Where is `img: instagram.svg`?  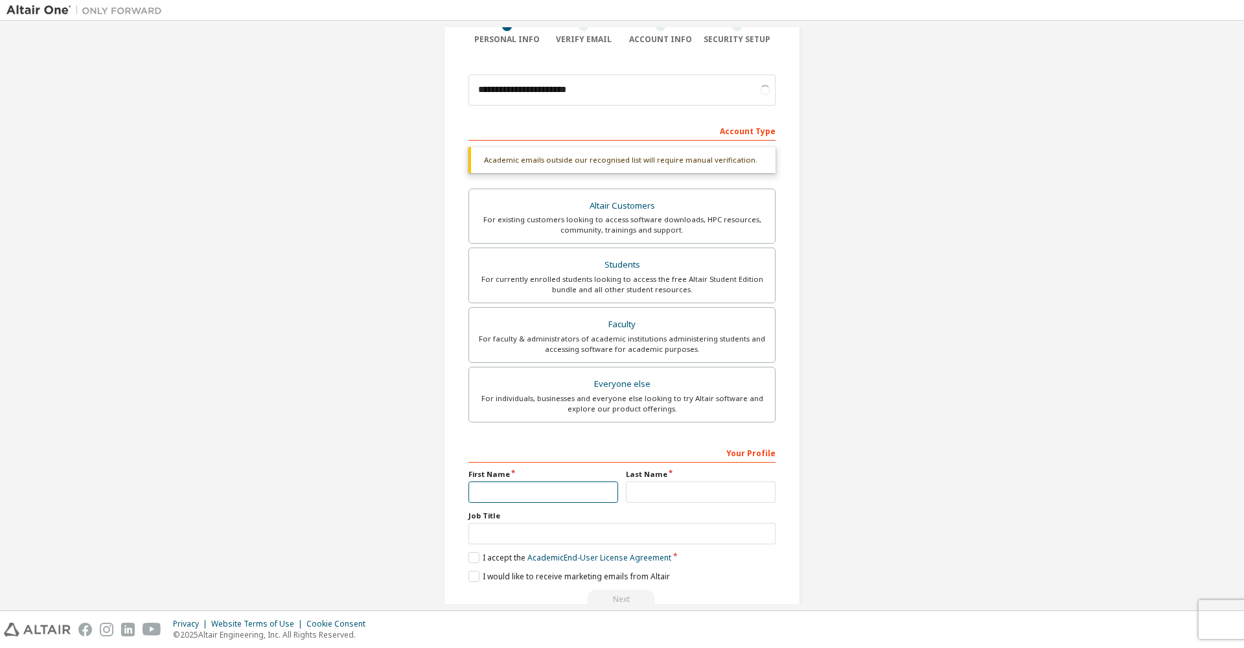
img: instagram.svg is located at coordinates (106, 629).